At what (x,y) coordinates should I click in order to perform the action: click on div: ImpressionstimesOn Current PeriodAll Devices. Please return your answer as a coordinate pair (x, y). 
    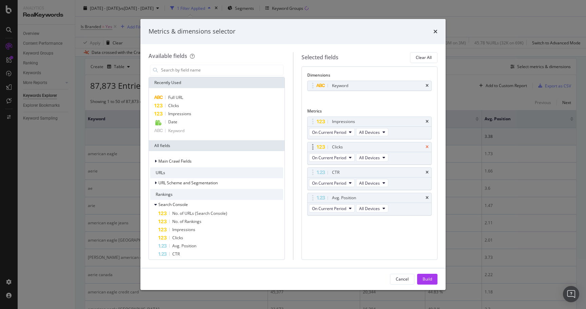
    Looking at the image, I should click on (370, 128).